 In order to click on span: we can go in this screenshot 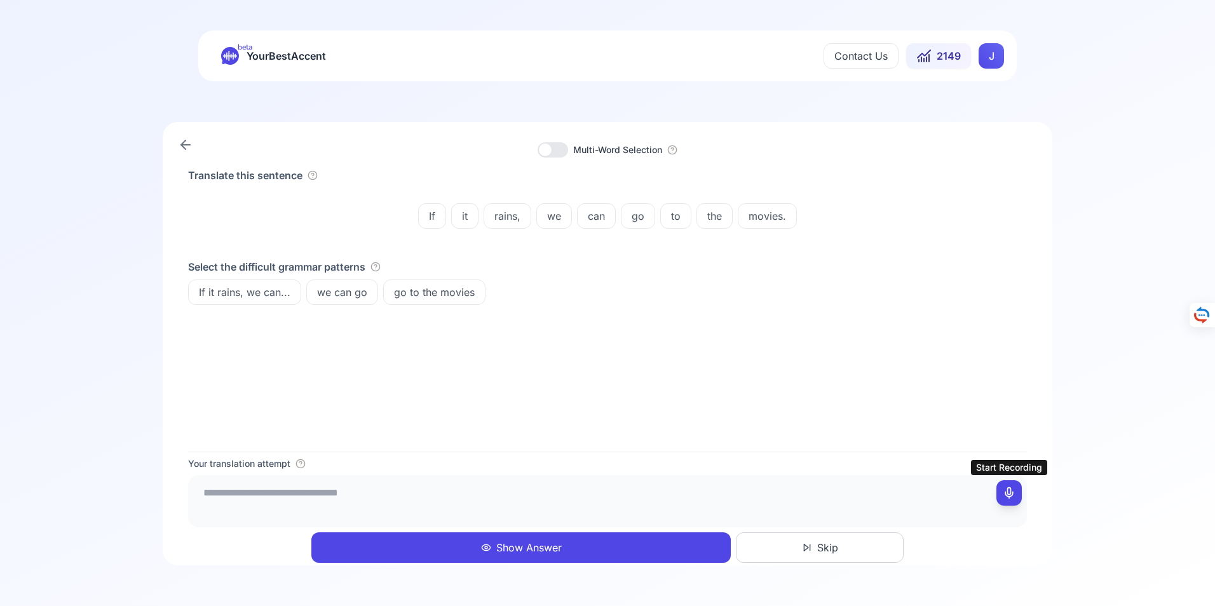, I will do `click(342, 292)`.